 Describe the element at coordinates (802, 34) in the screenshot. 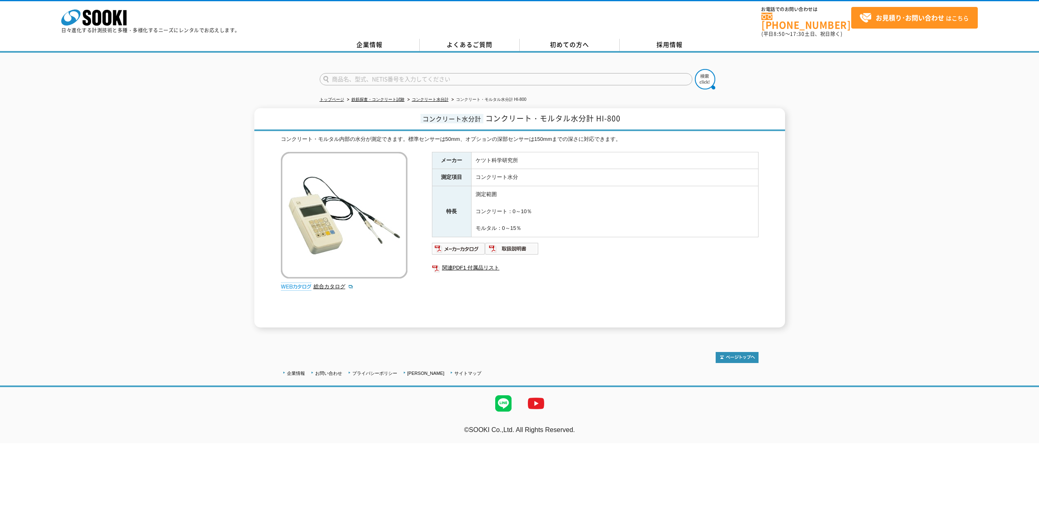

I see `span: (平日 ～ 土日、祝日除く)` at that location.